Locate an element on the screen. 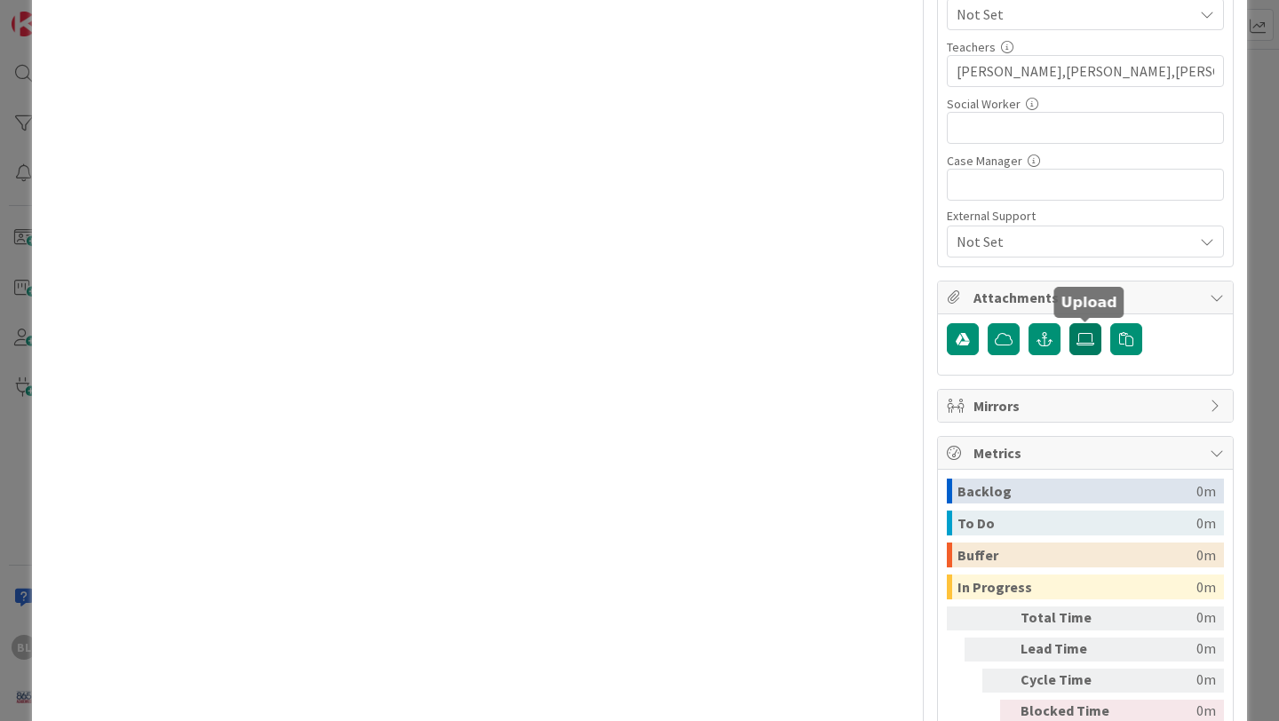 Image resolution: width=1279 pixels, height=721 pixels. span: Mirrors is located at coordinates (1087, 406).